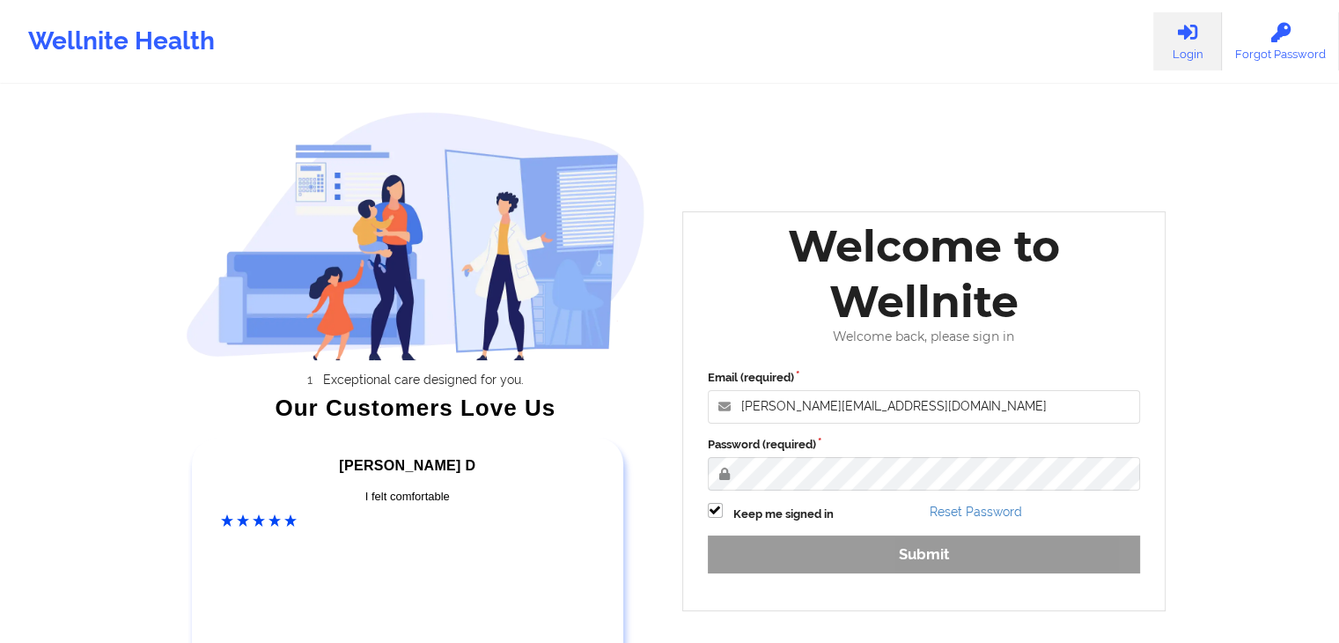 The height and width of the screenshot is (643, 1339). Describe the element at coordinates (925, 336) in the screenshot. I see `div: Welcome back, please sign in` at that location.